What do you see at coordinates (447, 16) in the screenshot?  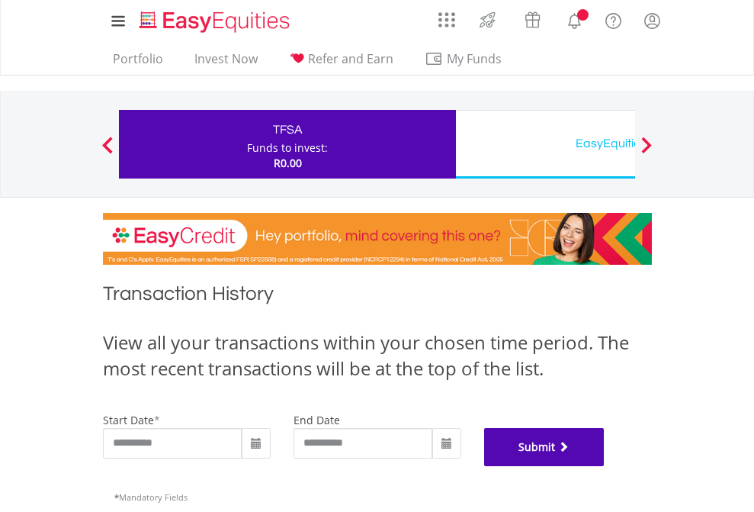 I see `a: AppsGrid` at bounding box center [447, 16].